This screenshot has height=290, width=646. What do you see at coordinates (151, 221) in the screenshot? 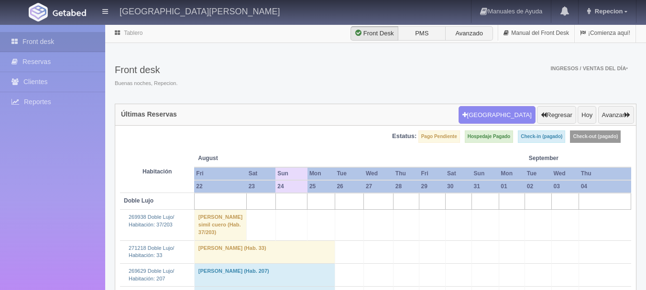
I see `a: 269938 Doble Lujo/Habitación: 37/203` at bounding box center [151, 221].